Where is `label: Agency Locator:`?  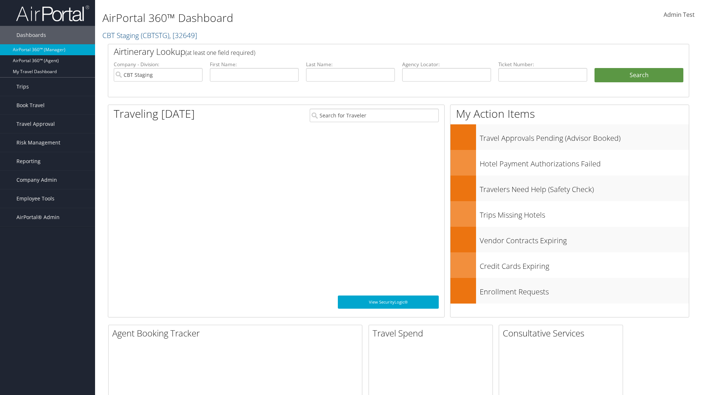
label: Agency Locator: is located at coordinates (446, 64).